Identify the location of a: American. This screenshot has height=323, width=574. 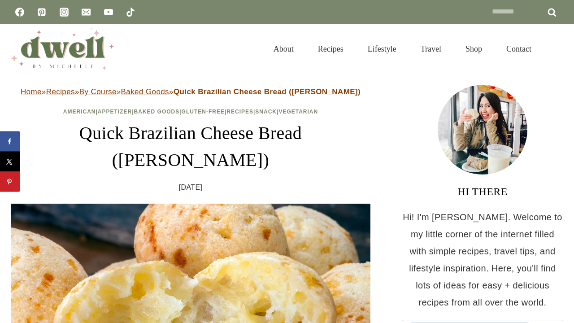
(79, 112).